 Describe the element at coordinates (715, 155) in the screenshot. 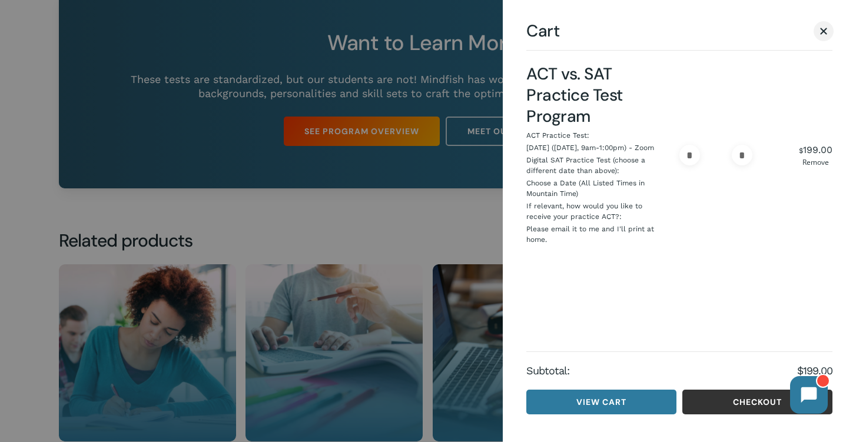

I see `input: Product quantity` at that location.